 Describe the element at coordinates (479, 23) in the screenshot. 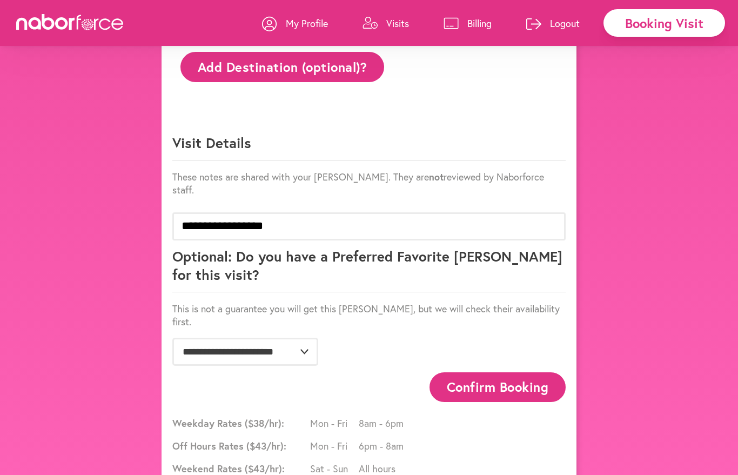

I see `p: Billing` at that location.